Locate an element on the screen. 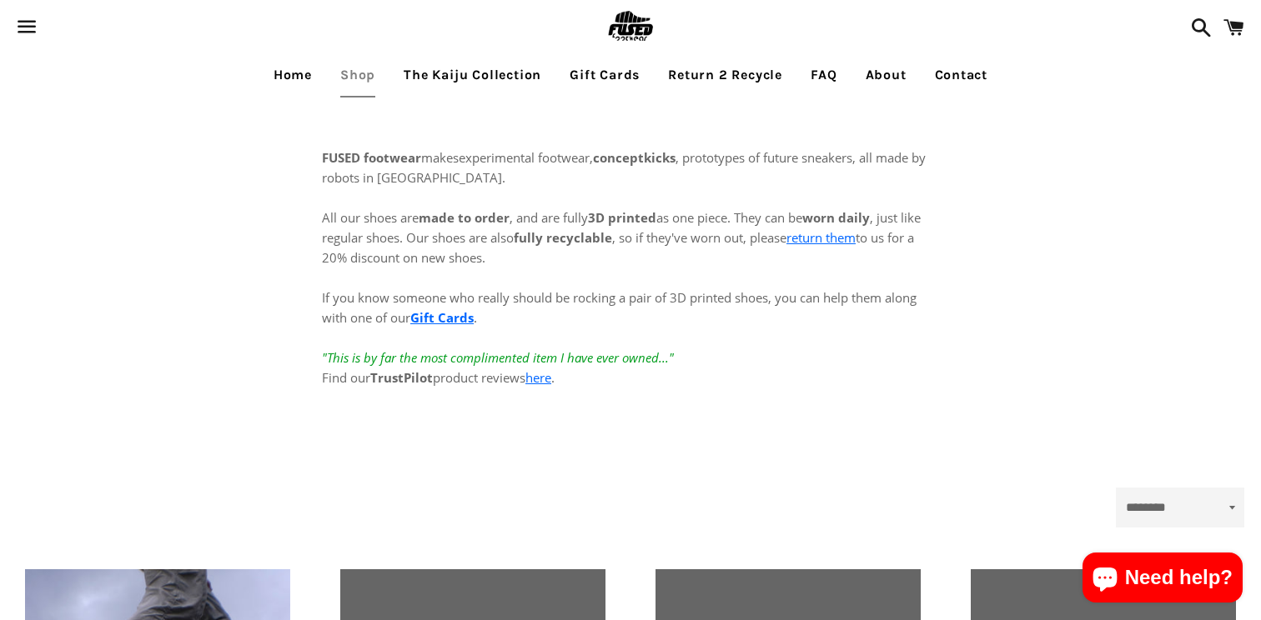  inbox-online-store-chat: Shopify online store chat is located at coordinates (1162, 580).